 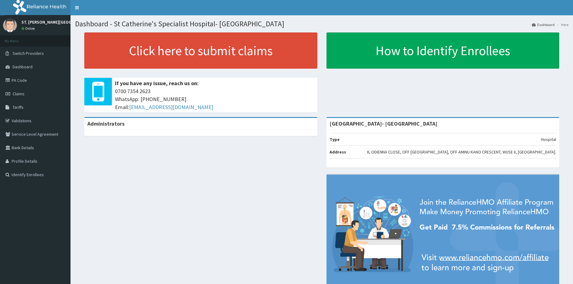 What do you see at coordinates (549, 140) in the screenshot?
I see `p: Hospital` at bounding box center [549, 140].